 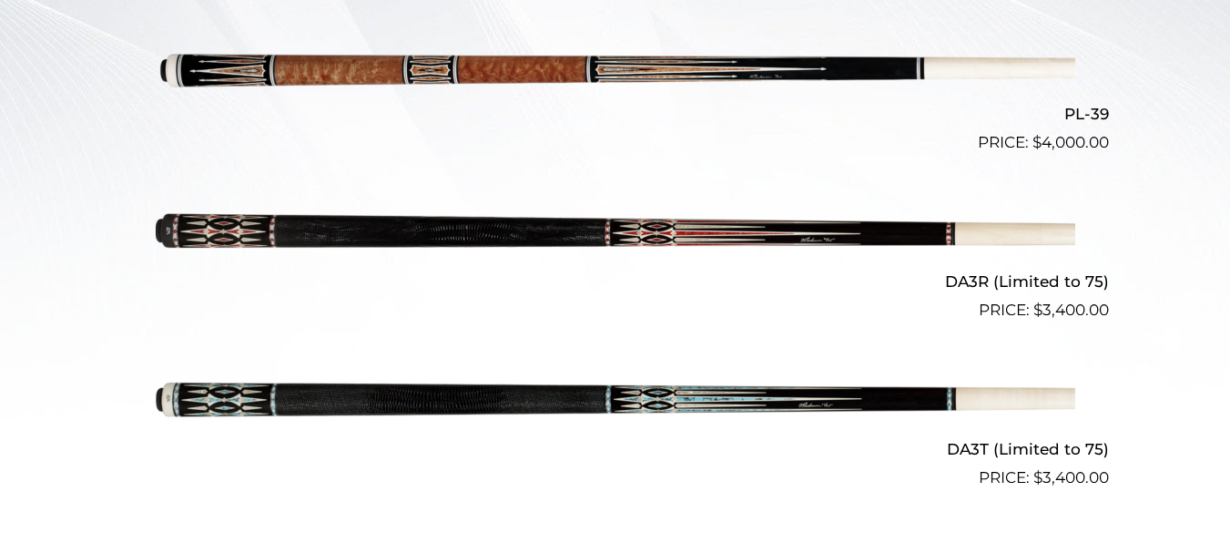 I want to click on h2: DA3R (Limited to 75), so click(x=615, y=281).